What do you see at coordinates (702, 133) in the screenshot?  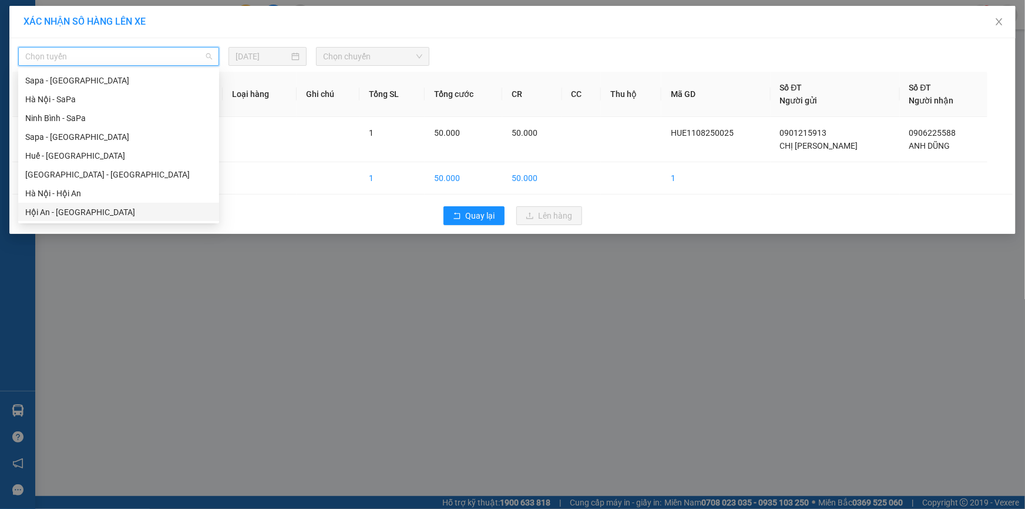 I see `span: HUE1108250025` at bounding box center [702, 133].